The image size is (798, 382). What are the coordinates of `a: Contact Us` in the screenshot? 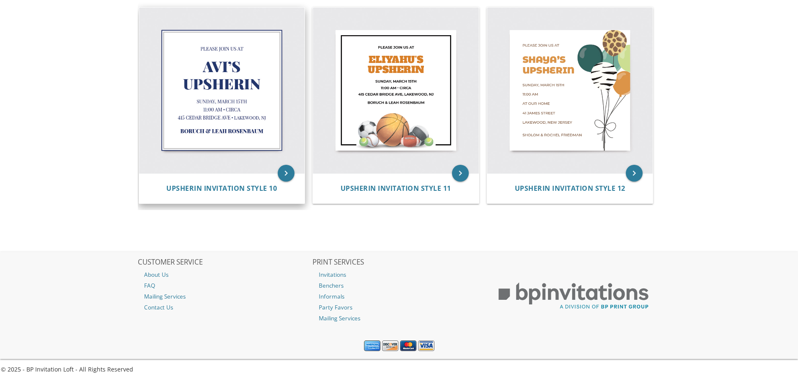 It's located at (225, 307).